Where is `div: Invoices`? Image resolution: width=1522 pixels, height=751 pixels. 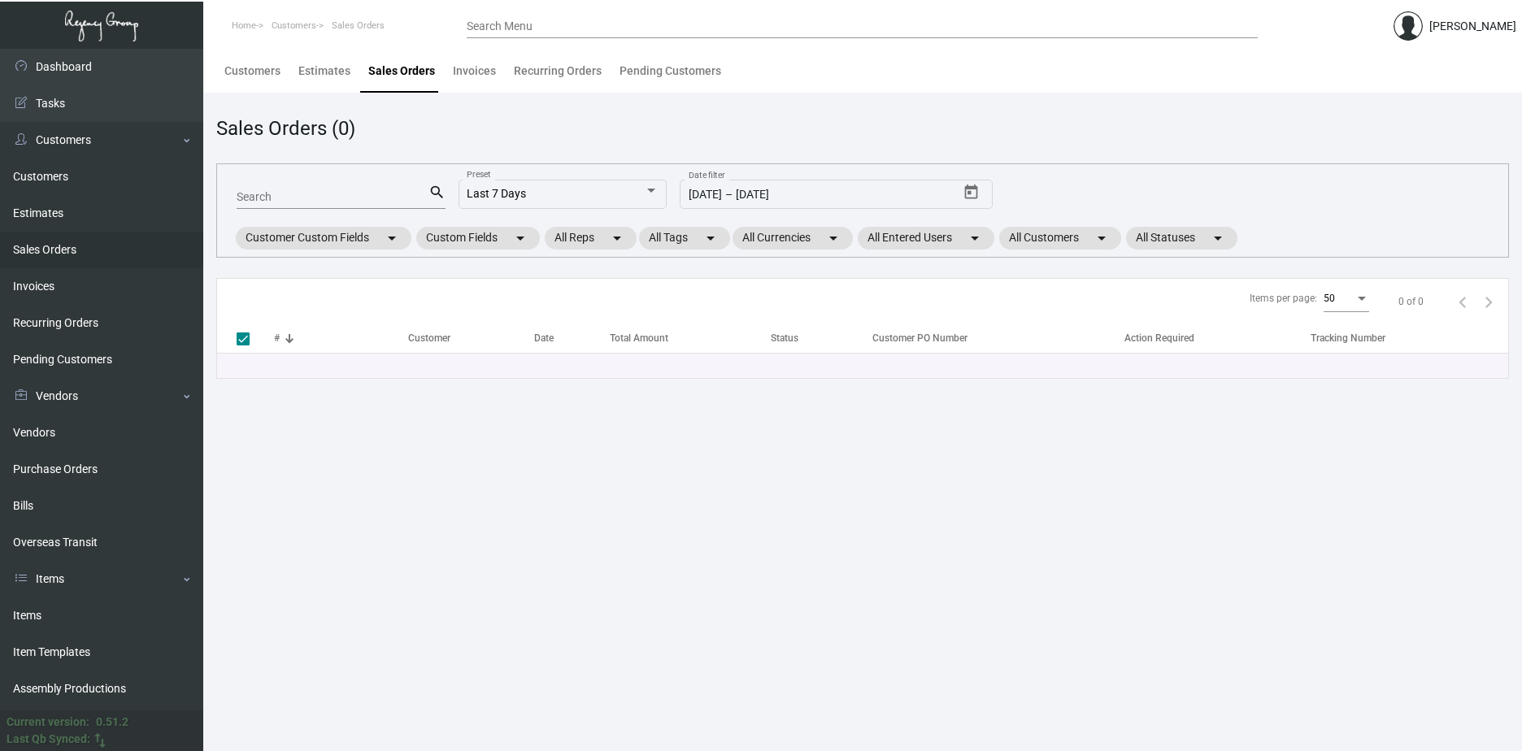
div: Invoices is located at coordinates (474, 71).